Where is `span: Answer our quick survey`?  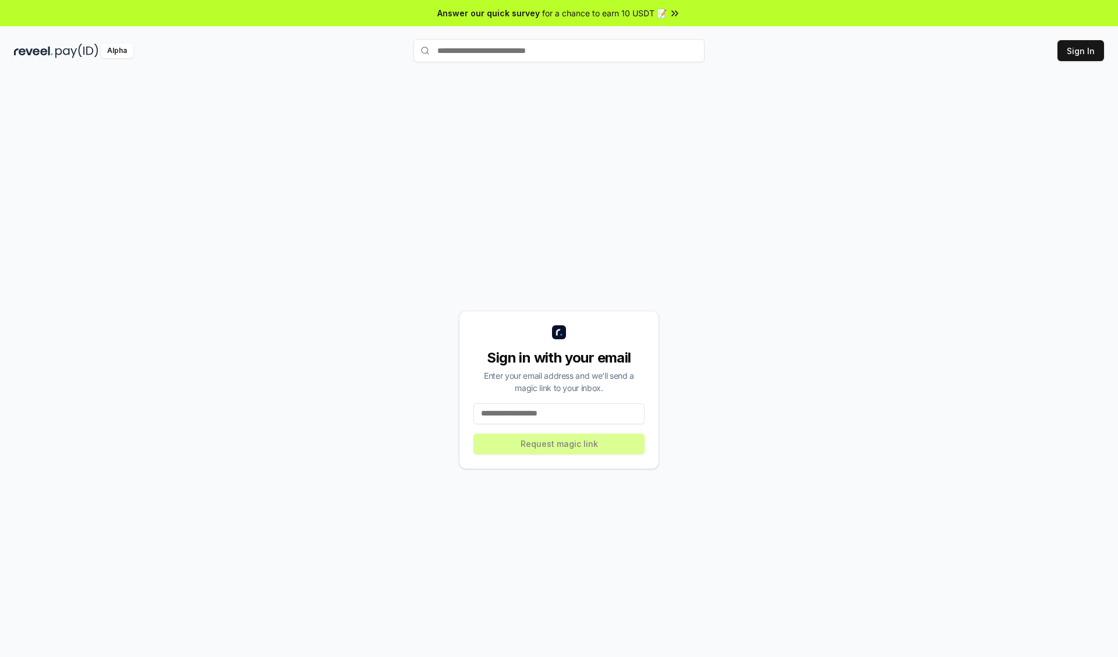 span: Answer our quick survey is located at coordinates (488, 13).